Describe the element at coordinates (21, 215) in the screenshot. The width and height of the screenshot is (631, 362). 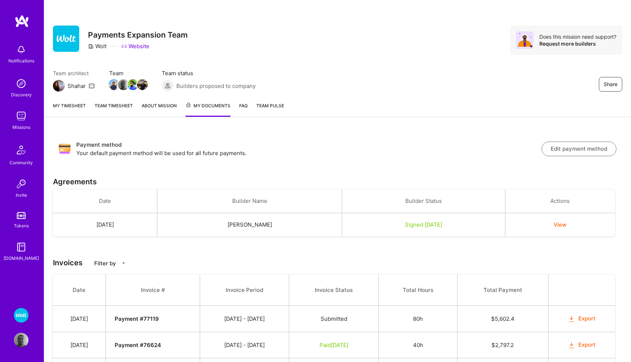
I see `img: tokens` at that location.